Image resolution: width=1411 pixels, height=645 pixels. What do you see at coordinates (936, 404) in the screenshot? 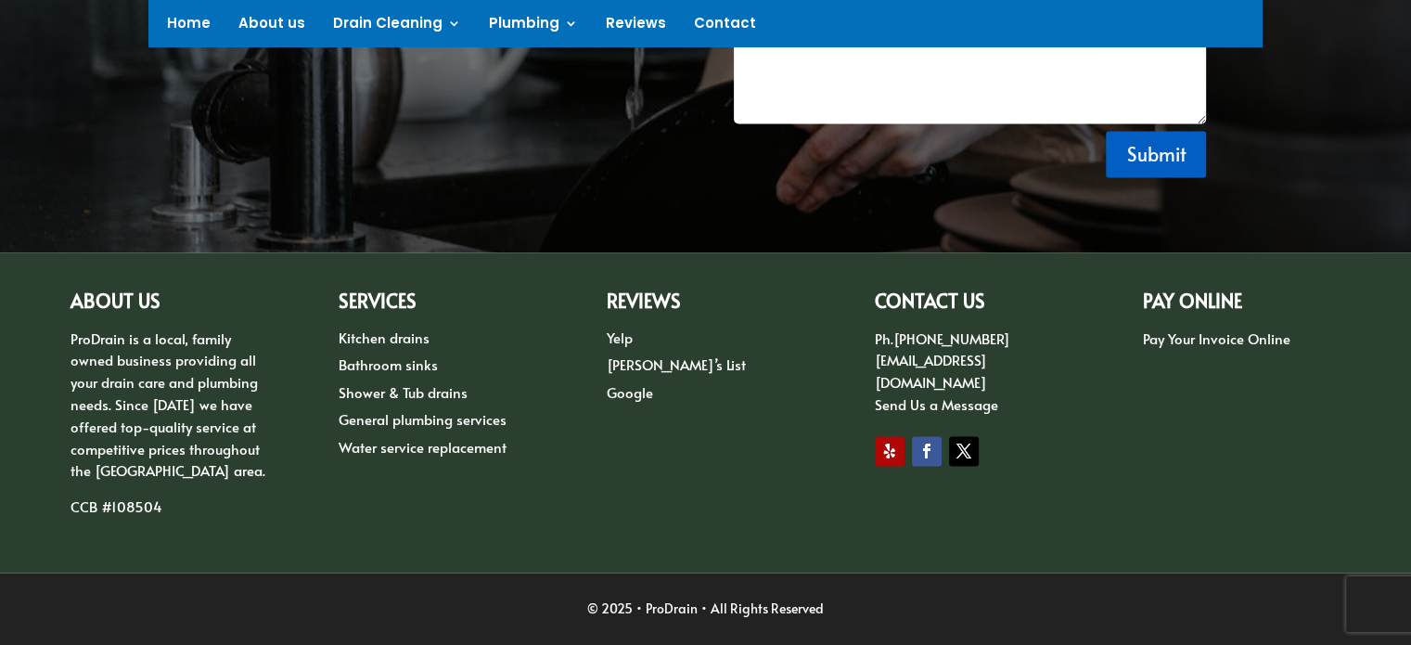
I see `a: Send Us a Message` at bounding box center [936, 404].